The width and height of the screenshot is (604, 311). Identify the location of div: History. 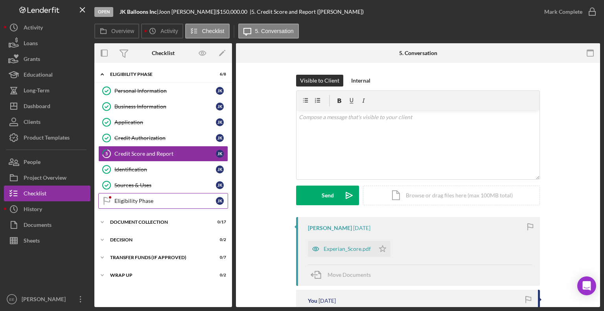
(33, 210).